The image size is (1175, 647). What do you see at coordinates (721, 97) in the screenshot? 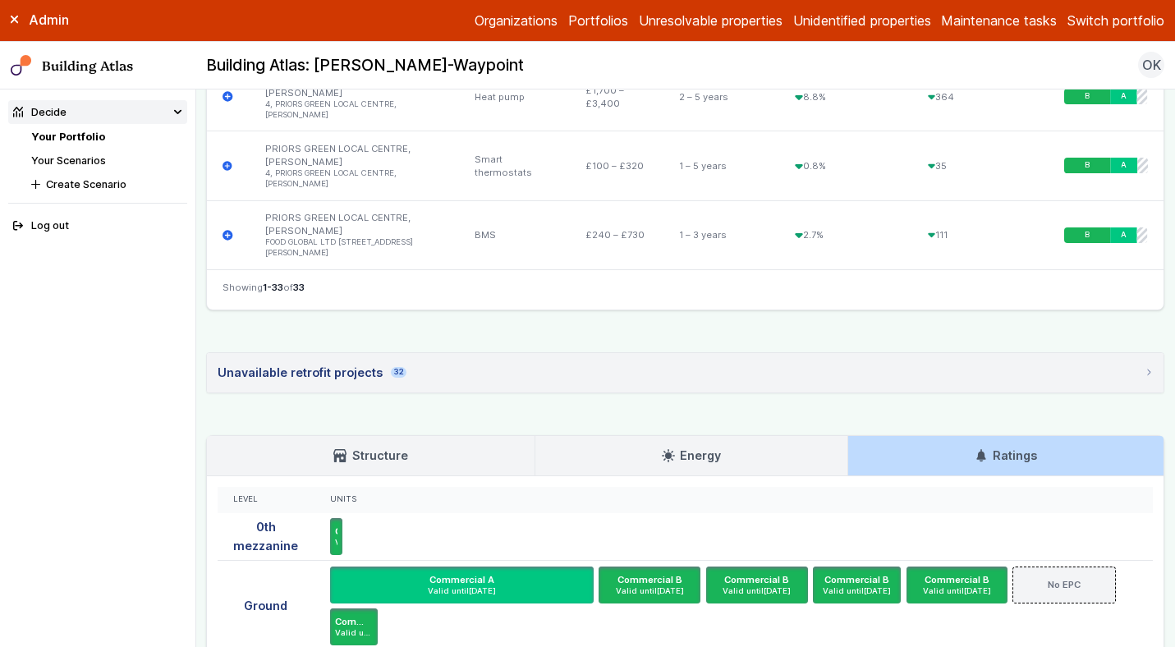
I see `div: 2 – 5 years` at bounding box center [721, 97].